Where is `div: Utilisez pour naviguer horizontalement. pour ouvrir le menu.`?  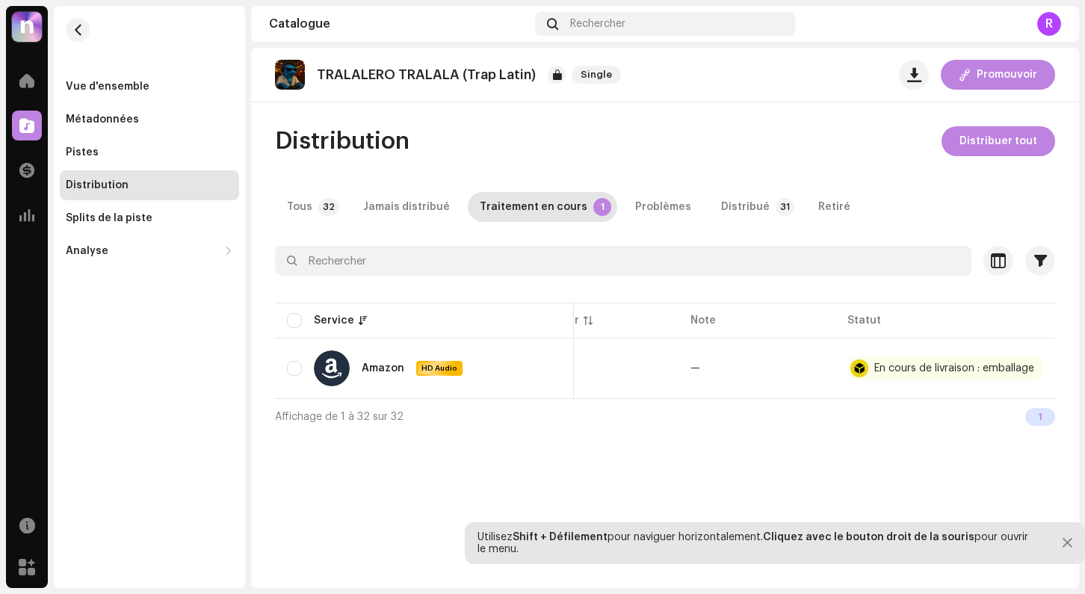 div: Utilisez pour naviguer horizontalement. pour ouvrir le menu. is located at coordinates (757, 543).